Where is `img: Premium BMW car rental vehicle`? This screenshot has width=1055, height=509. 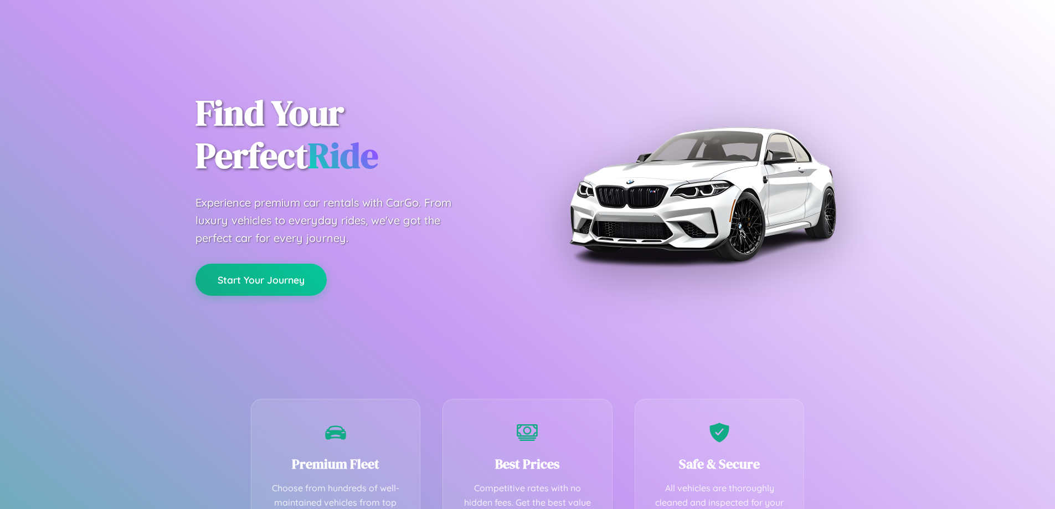 img: Premium BMW car rental vehicle is located at coordinates (702, 194).